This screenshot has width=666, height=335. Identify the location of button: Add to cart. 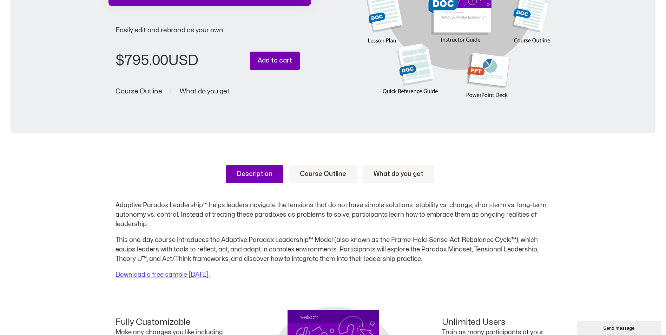
(275, 61).